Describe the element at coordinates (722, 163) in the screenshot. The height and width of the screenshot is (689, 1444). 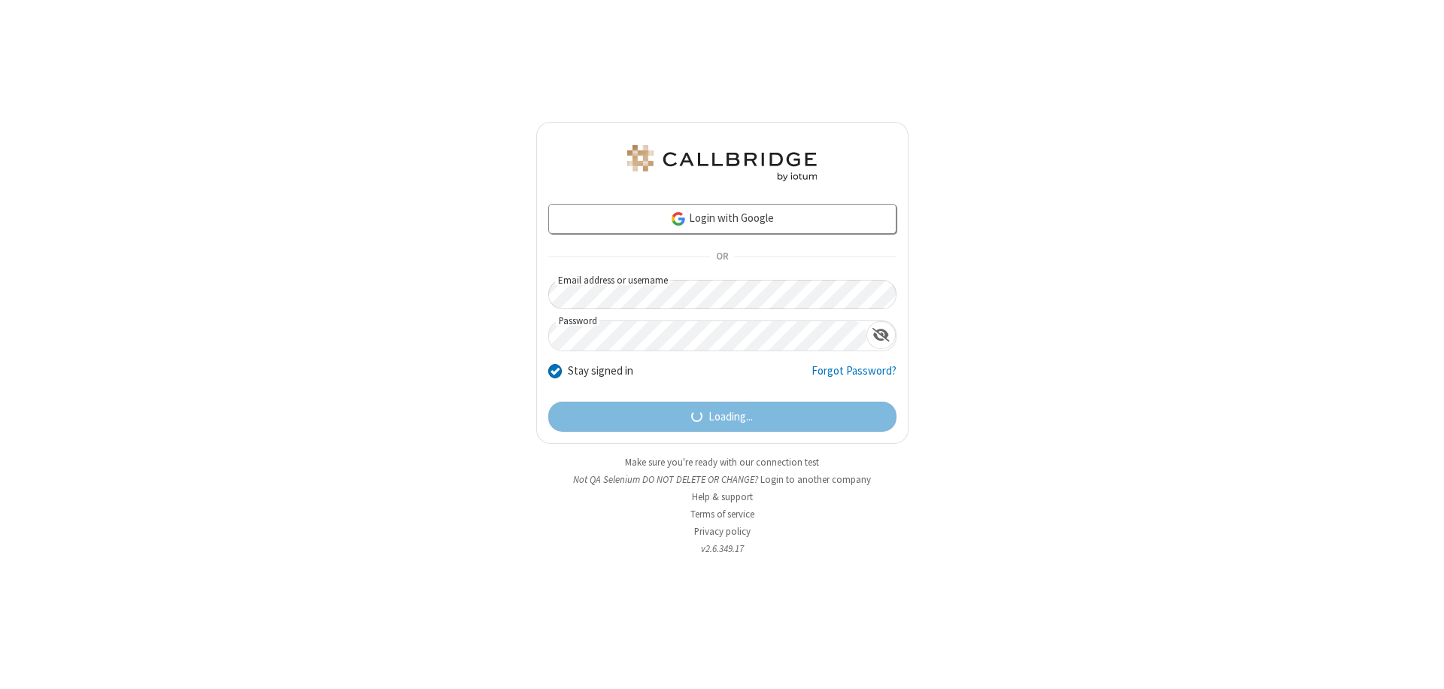
I see `img: QA Selenium DO NOT DELETE OR CHANGE` at that location.